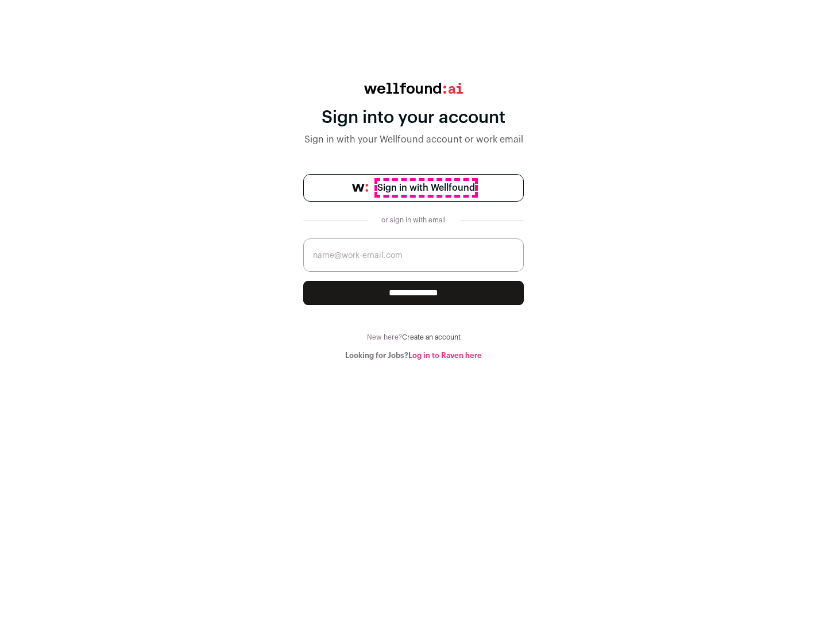  What do you see at coordinates (431, 337) in the screenshot?
I see `a: Create an account` at bounding box center [431, 337].